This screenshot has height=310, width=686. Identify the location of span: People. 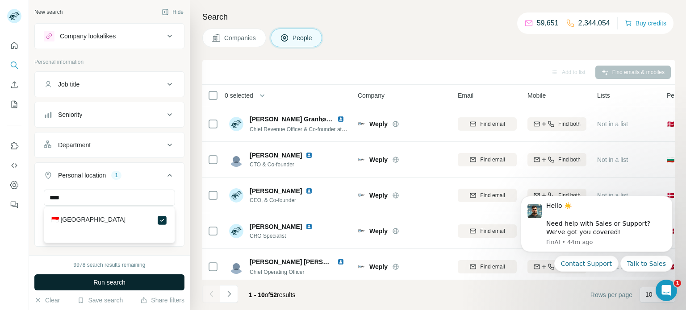
(303, 38).